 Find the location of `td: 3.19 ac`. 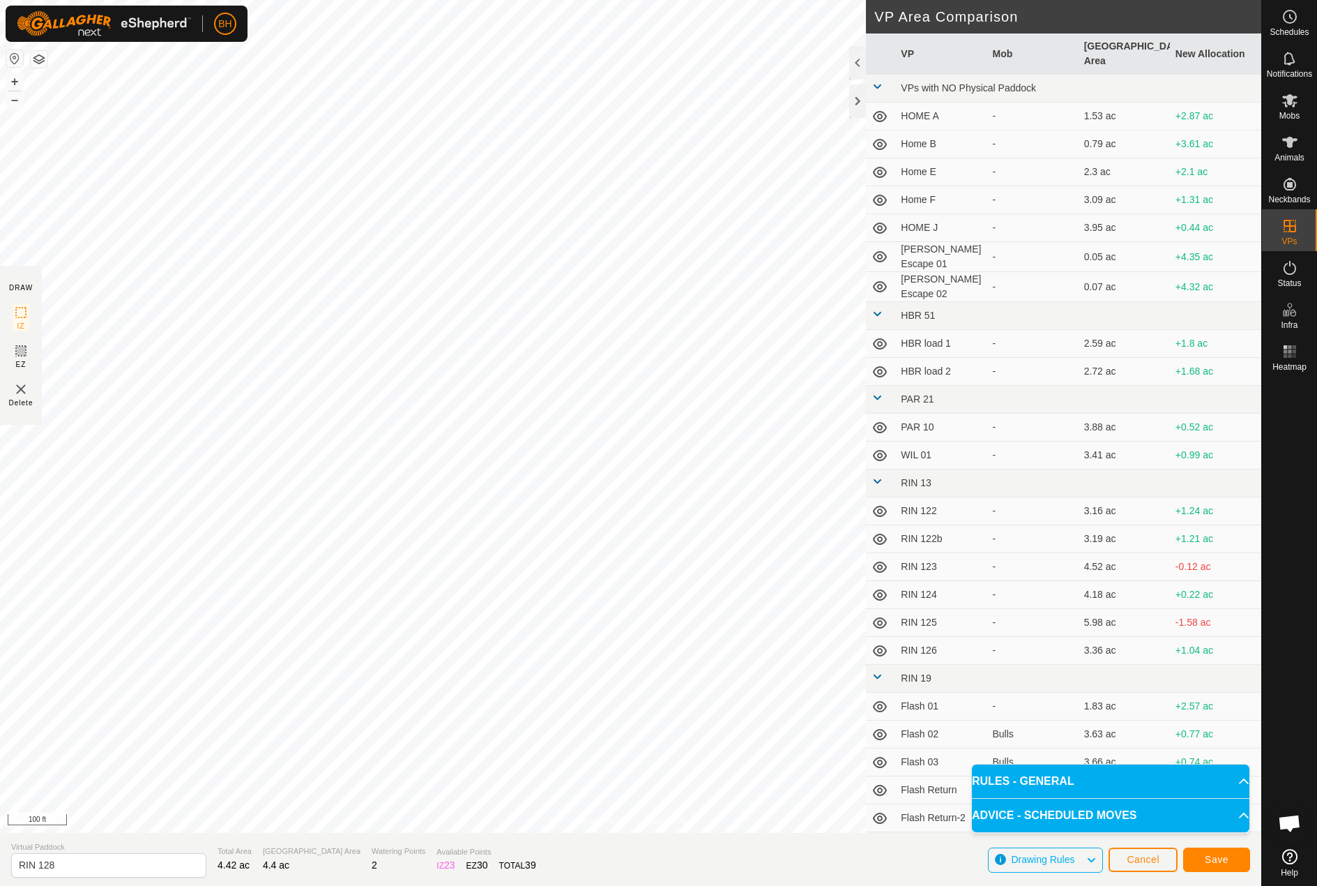

td: 3.19 ac is located at coordinates (1124, 539).